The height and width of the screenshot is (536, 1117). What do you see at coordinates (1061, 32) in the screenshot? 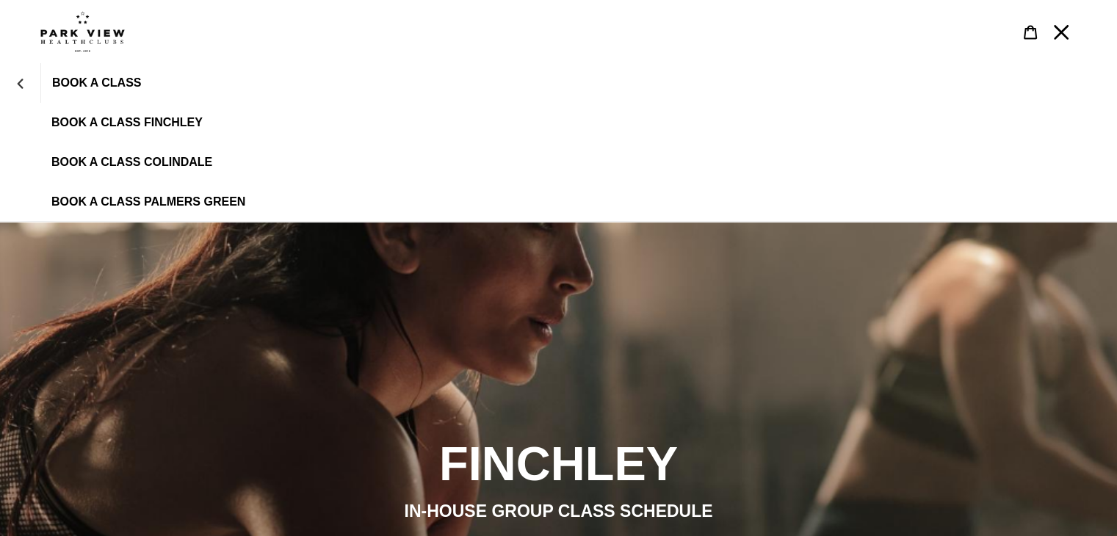
I see `button: Menu` at bounding box center [1061, 32].